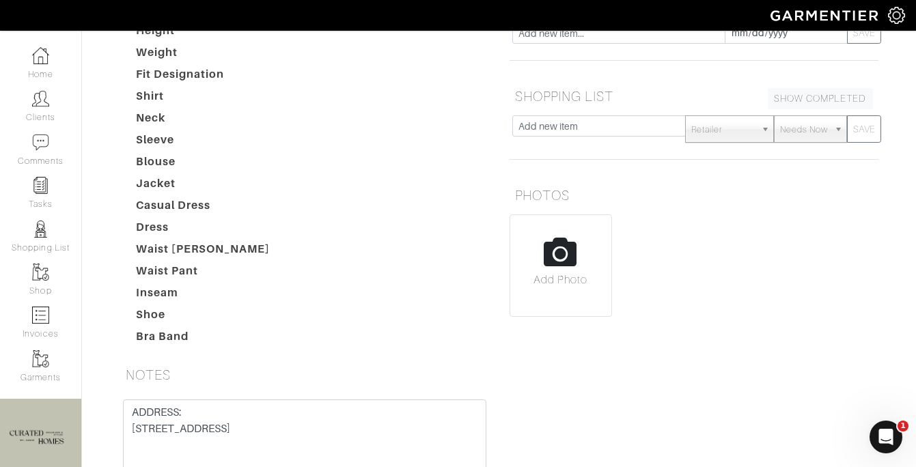 This screenshot has height=467, width=916. Describe the element at coordinates (204, 33) in the screenshot. I see `dt: Height` at that location.